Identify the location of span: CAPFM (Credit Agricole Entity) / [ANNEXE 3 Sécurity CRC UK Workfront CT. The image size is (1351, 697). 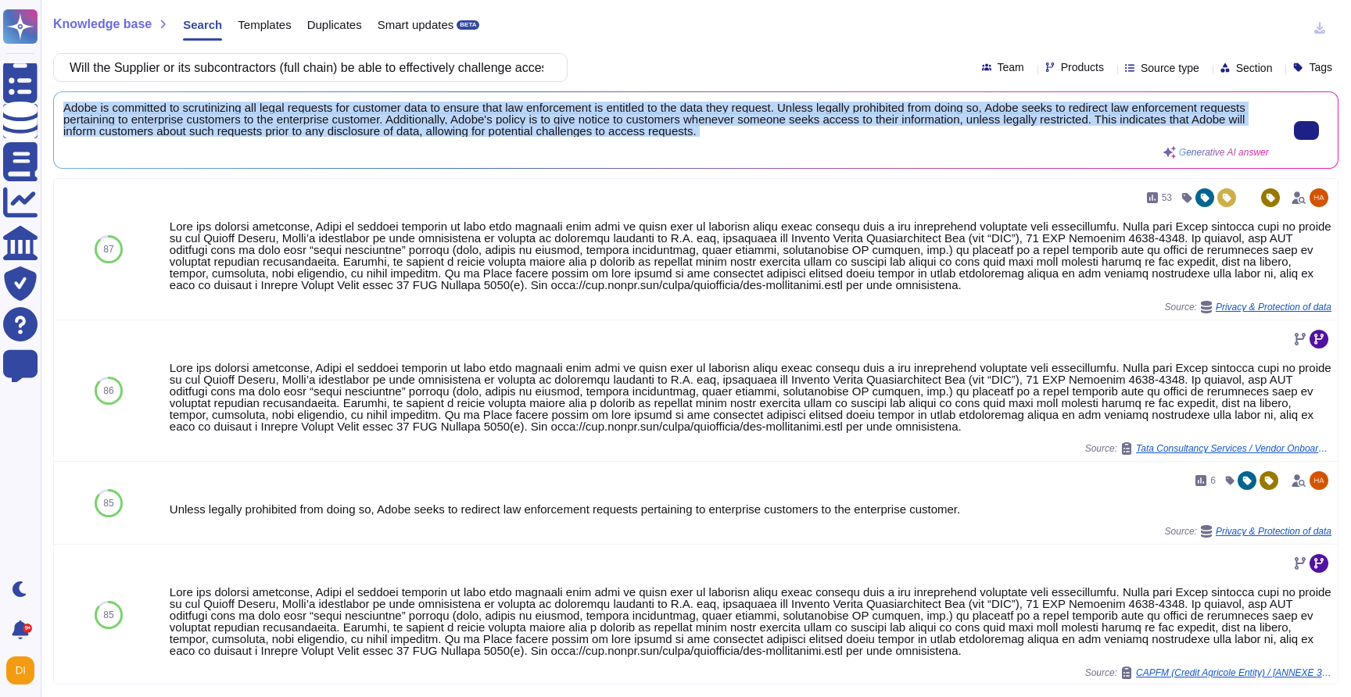
(1233, 673).